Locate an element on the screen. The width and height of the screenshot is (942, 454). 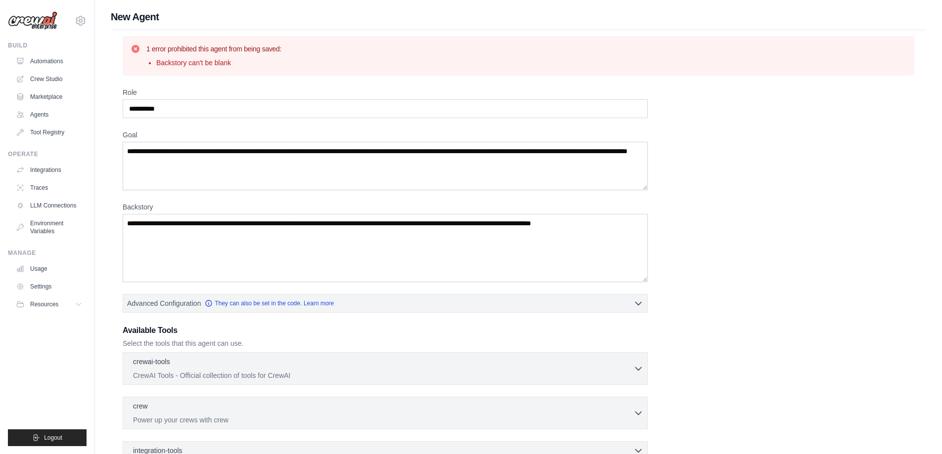
span: Logout is located at coordinates (53, 438).